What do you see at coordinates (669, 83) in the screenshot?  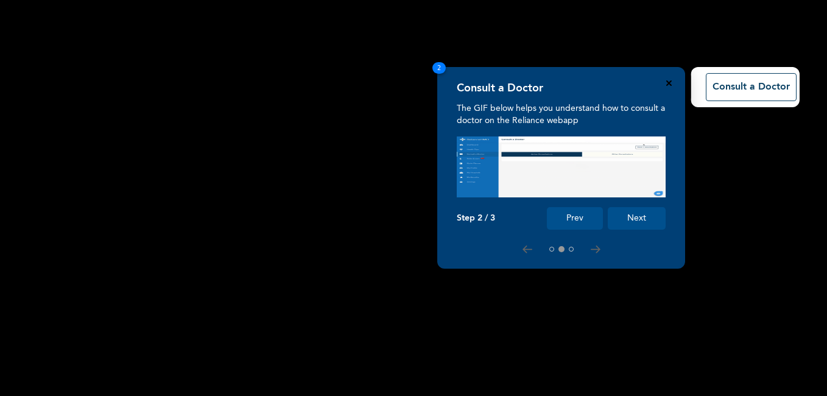 I see `button: Close` at bounding box center [669, 83].